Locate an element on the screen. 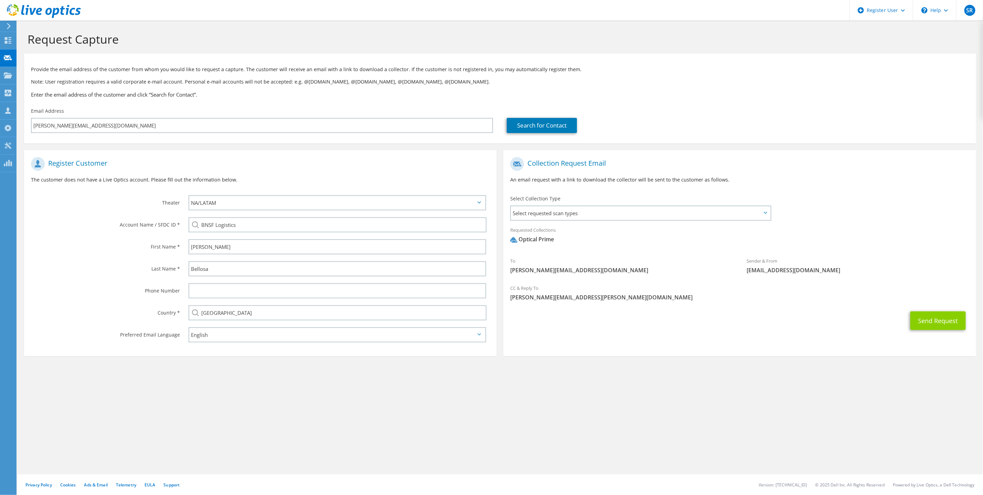 The width and height of the screenshot is (983, 495). a: Privacy Policy is located at coordinates (39, 485).